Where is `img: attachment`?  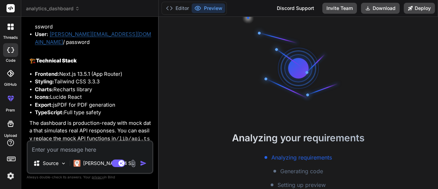
img: attachment is located at coordinates (133, 163).